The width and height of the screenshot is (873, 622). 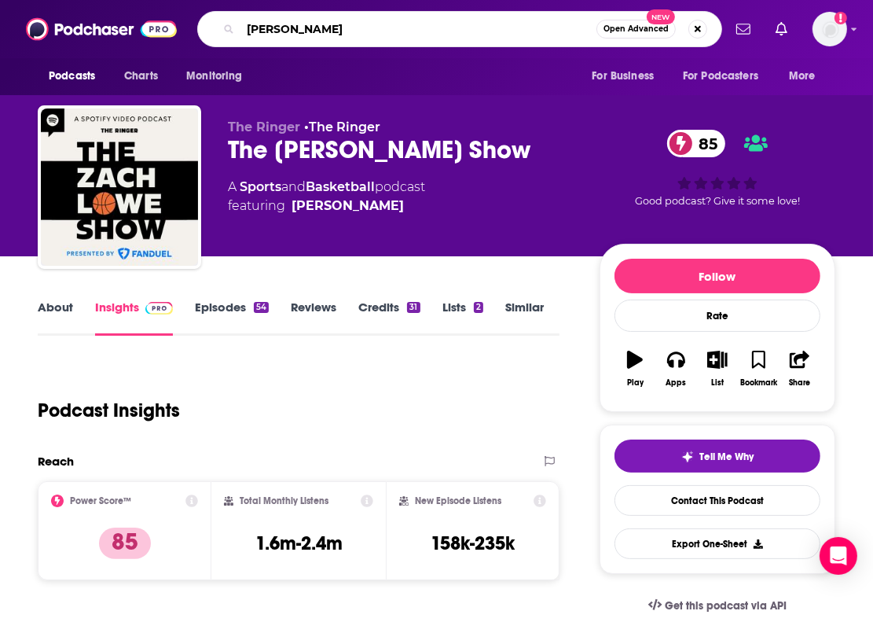 I want to click on h3: 158k-235k, so click(x=472, y=543).